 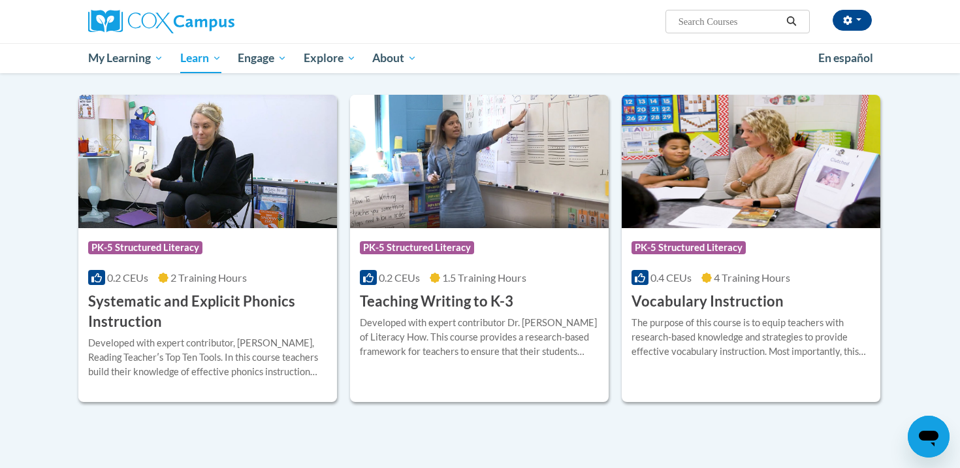 What do you see at coordinates (330, 58) in the screenshot?
I see `a: Explore` at bounding box center [330, 58].